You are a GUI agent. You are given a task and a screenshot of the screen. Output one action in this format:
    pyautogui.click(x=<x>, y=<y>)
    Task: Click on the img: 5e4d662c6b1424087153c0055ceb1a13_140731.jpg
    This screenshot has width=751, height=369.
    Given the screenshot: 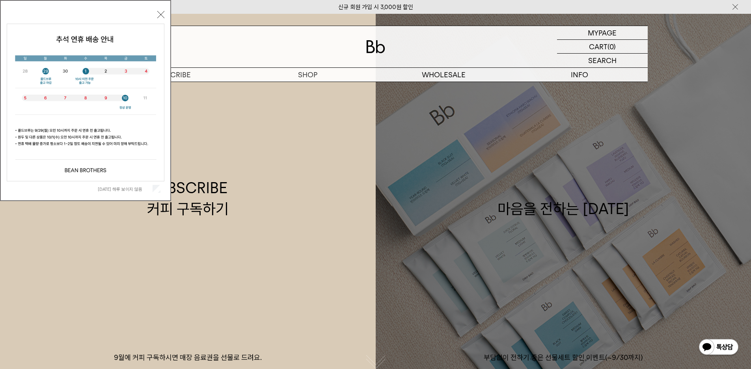 What is the action you would take?
    pyautogui.click(x=86, y=103)
    